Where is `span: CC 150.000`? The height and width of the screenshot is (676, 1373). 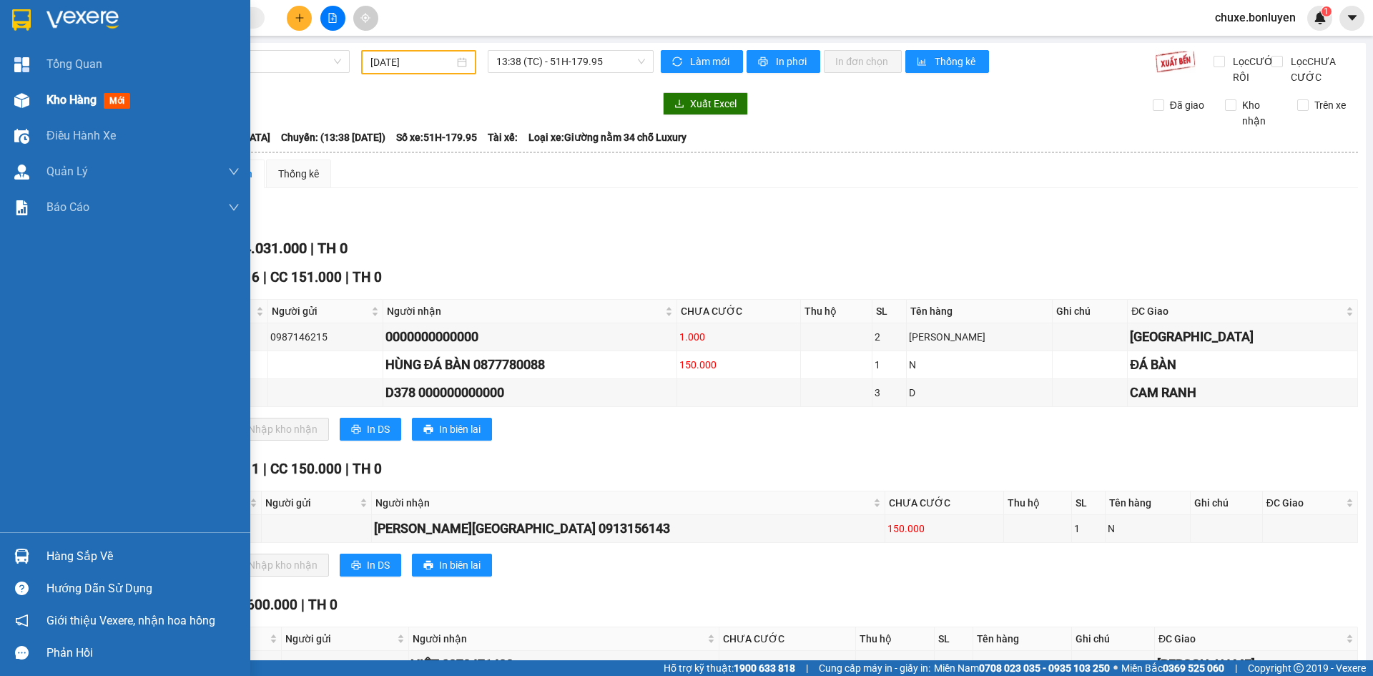 span: CC 150.000 is located at coordinates (306, 468).